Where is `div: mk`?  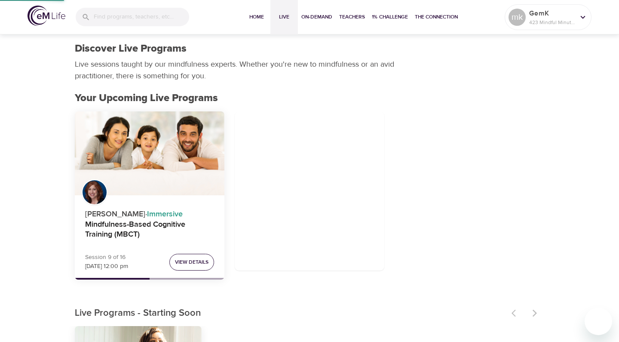 div: mk is located at coordinates (517, 17).